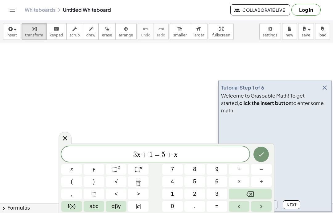 The image size is (333, 213). Describe the element at coordinates (126, 35) in the screenshot. I see `span: arrange` at that location.